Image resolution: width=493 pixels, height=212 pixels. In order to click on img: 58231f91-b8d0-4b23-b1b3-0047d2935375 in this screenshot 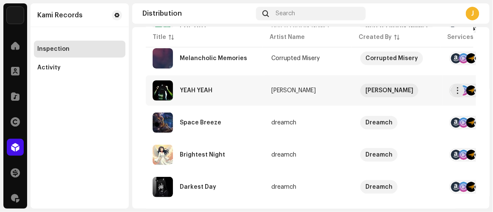, I will do `click(163, 123)`.